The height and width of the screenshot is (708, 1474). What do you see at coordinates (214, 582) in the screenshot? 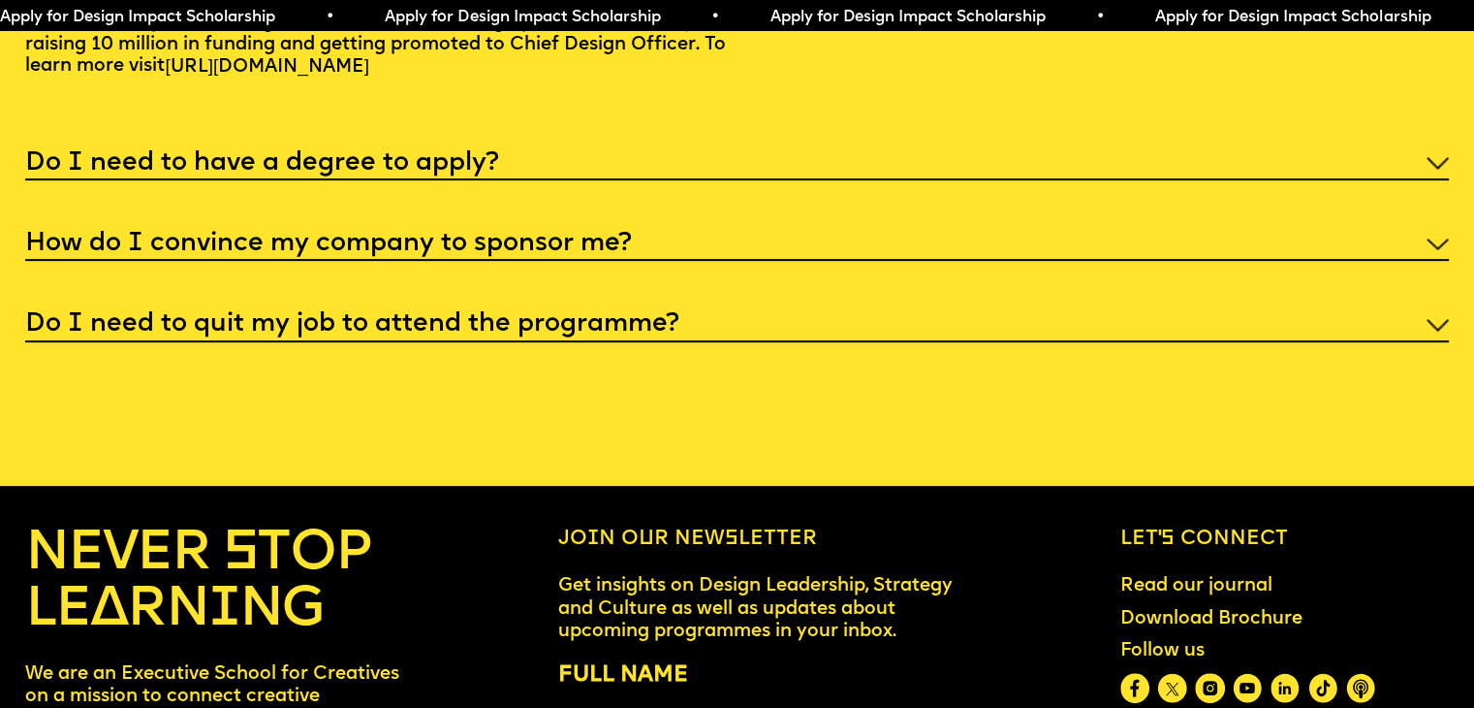
I see `h4: NEVER STOP LEARNING` at bounding box center [214, 582].